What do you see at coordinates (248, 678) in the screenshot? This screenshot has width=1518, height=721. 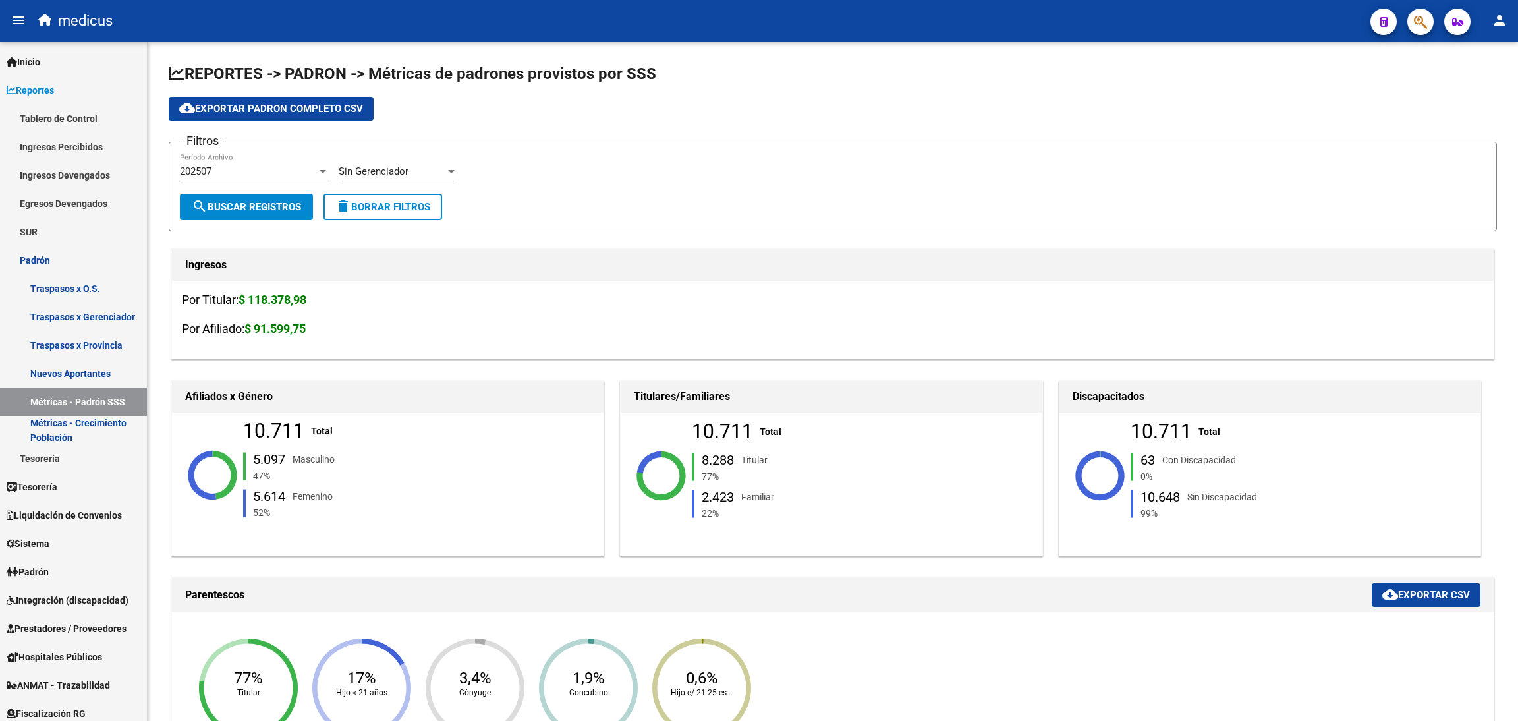 I see `text: 77%` at bounding box center [248, 678].